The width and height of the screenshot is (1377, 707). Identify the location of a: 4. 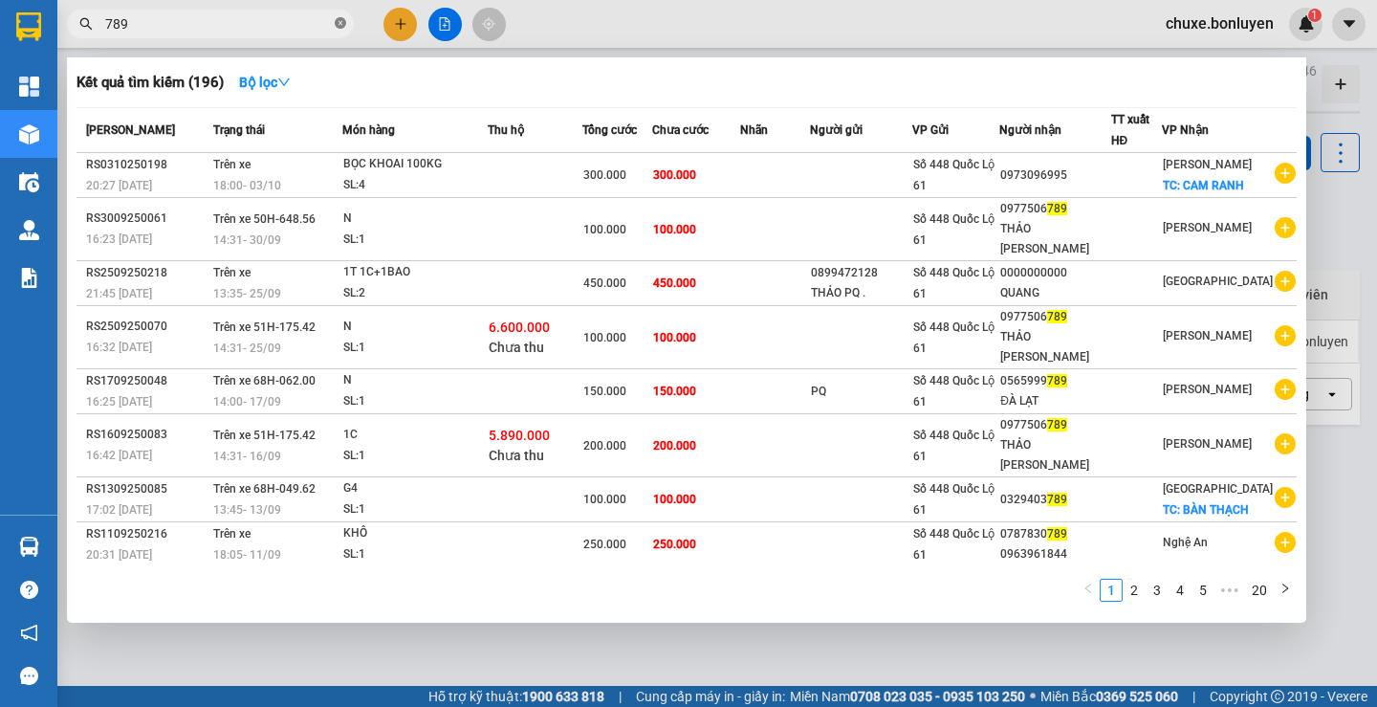
(1180, 590).